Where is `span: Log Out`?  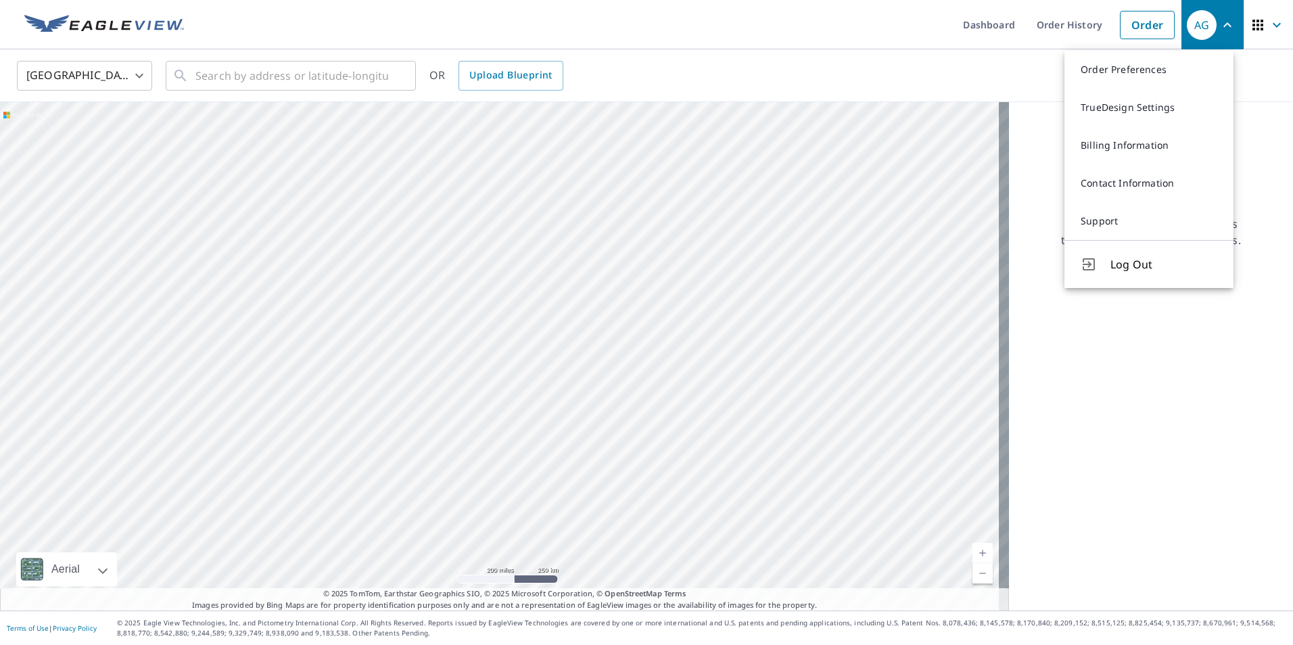
span: Log Out is located at coordinates (1164, 264).